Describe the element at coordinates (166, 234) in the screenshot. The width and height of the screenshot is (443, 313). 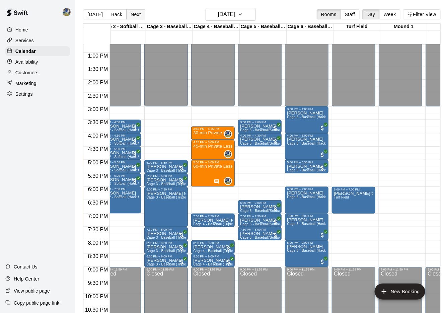
I see `div: 7:30 PM – 8:00 PM: Arthur Gallegos` at that location.